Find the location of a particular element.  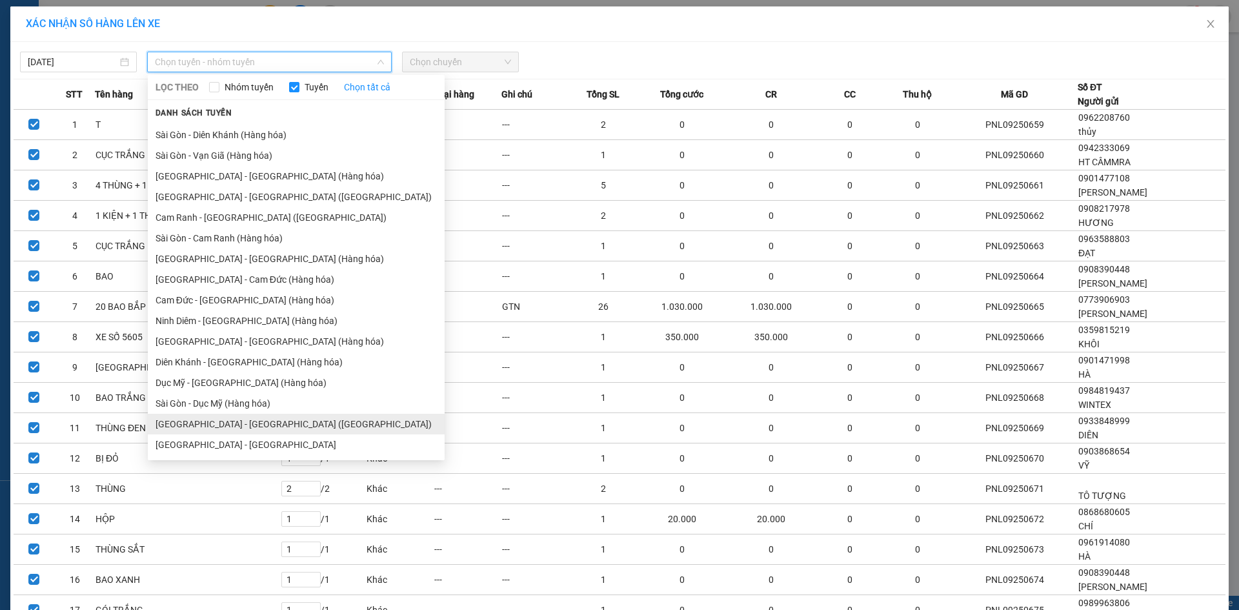

td: XE SỐ 5605 is located at coordinates (188, 337).